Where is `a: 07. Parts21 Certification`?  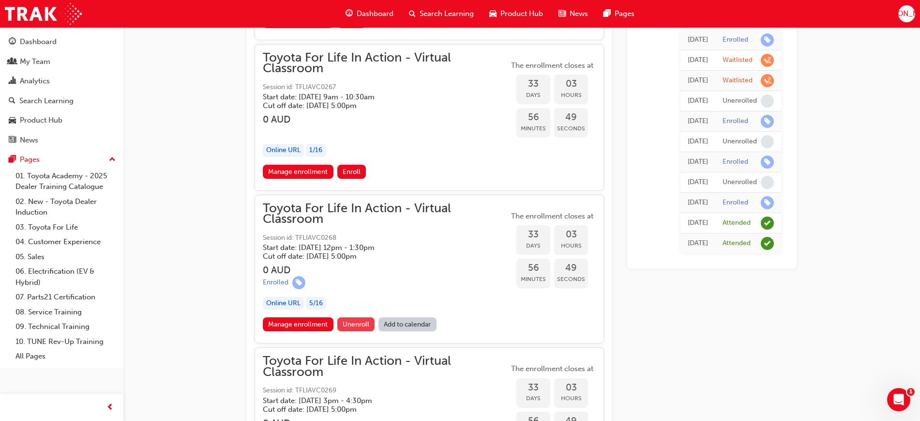
a: 07. Parts21 Certification is located at coordinates (65, 297).